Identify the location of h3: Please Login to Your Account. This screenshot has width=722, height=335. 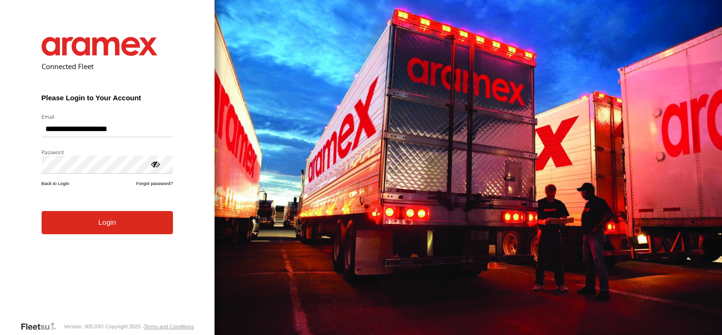
(107, 97).